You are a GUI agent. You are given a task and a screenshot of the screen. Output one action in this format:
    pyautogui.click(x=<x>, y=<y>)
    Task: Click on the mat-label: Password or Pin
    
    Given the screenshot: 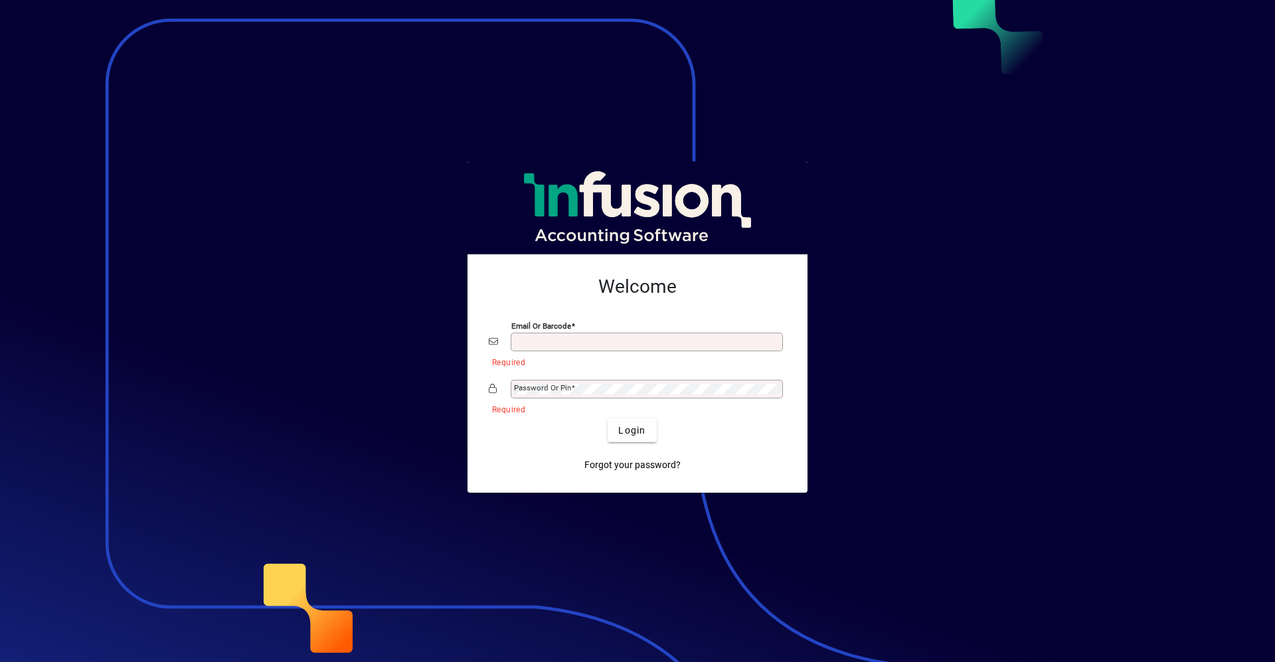 What is the action you would take?
    pyautogui.click(x=543, y=388)
    